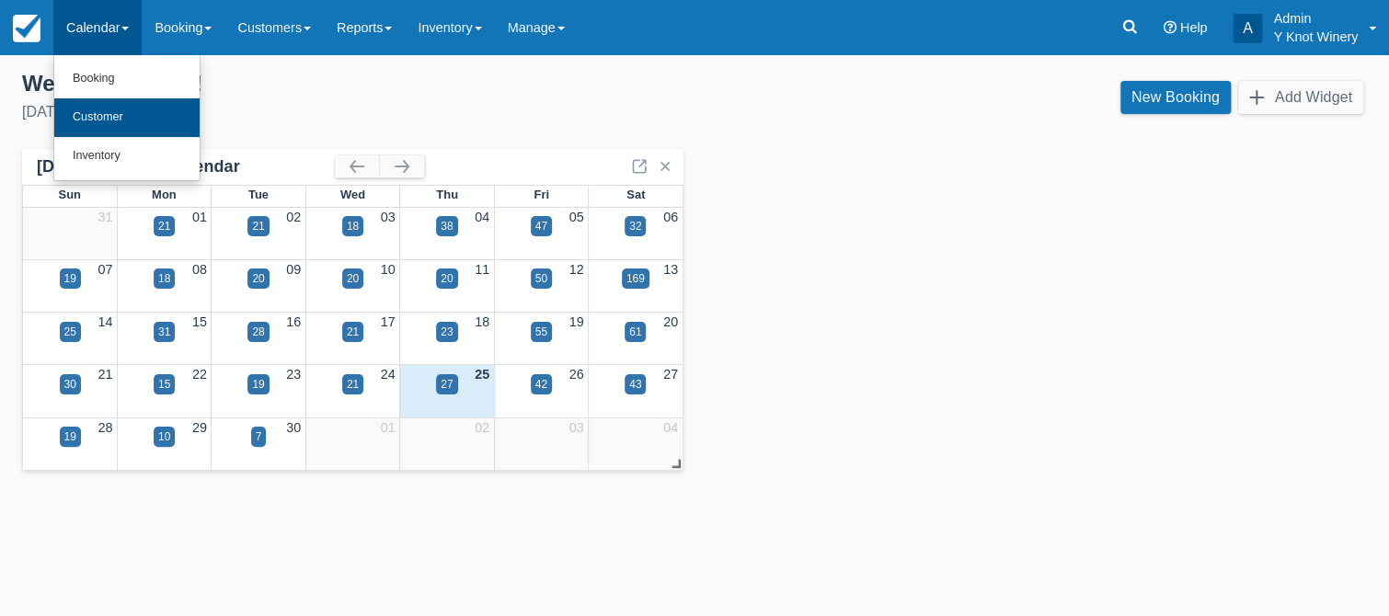 The width and height of the screenshot is (1389, 616). I want to click on a: 07, so click(105, 269).